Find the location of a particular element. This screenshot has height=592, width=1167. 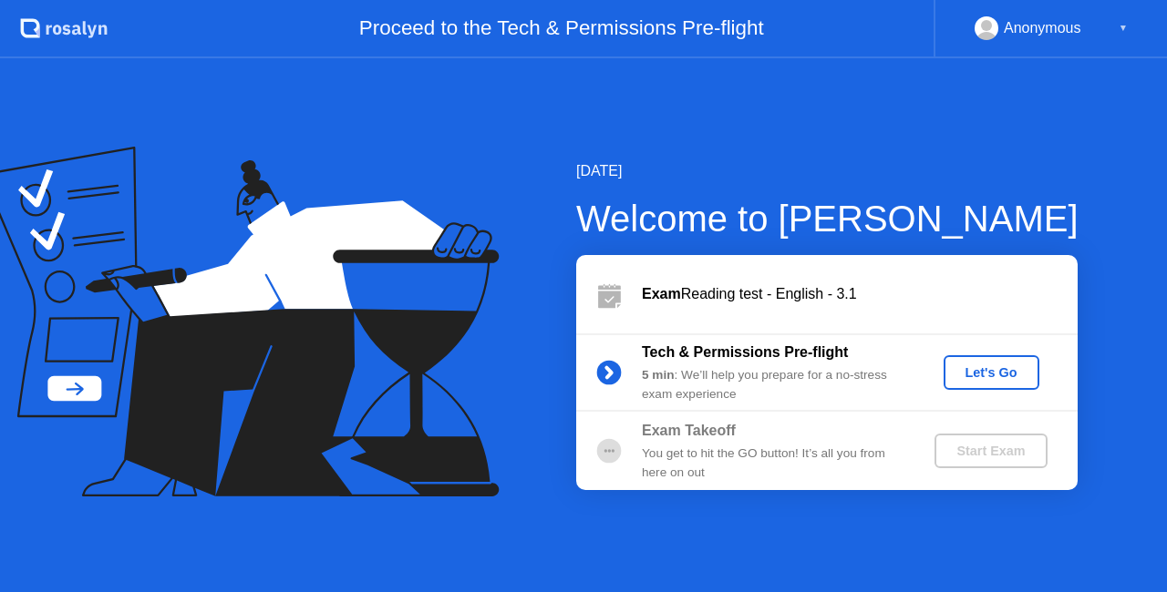

div: Let's Go is located at coordinates (991, 373).